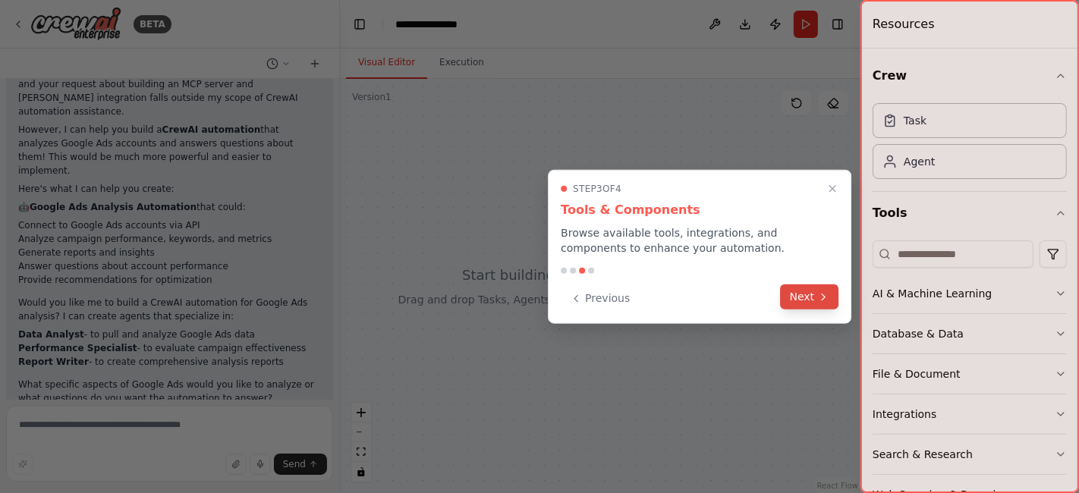 The width and height of the screenshot is (1079, 493). What do you see at coordinates (810, 297) in the screenshot?
I see `button: Next` at bounding box center [810, 297].